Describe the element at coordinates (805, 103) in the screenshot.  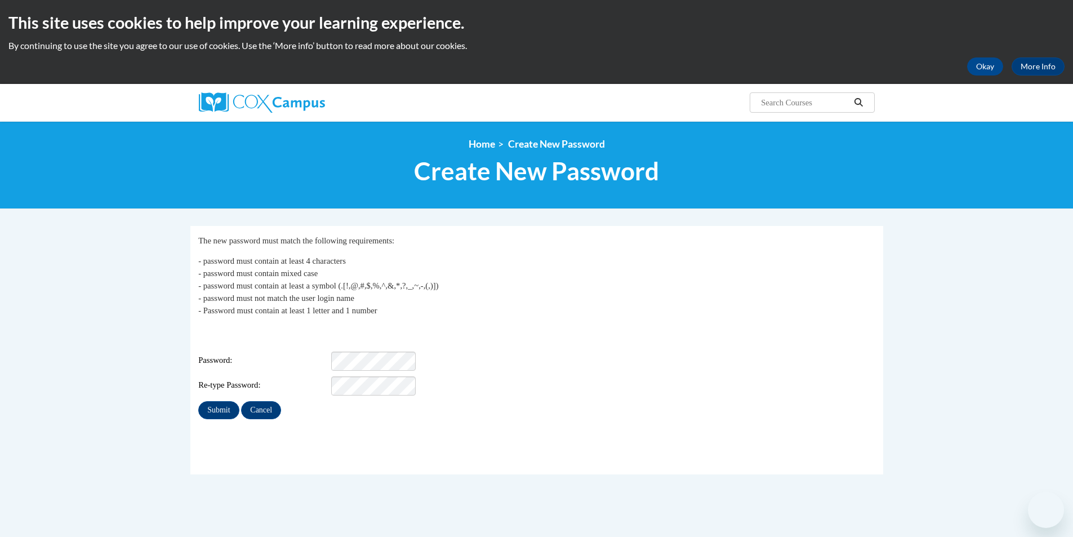
I see `input: Search Courses` at that location.